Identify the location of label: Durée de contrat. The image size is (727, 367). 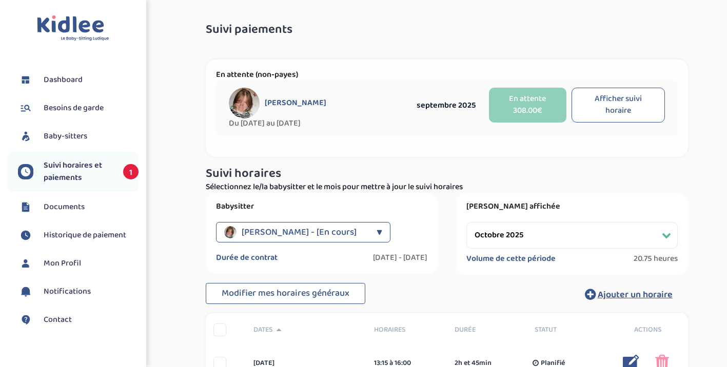
(247, 258).